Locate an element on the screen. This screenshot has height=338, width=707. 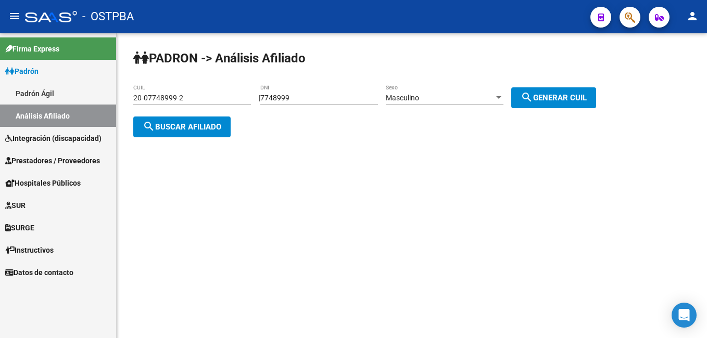
span: Hospitales Públicos is located at coordinates (43, 183).